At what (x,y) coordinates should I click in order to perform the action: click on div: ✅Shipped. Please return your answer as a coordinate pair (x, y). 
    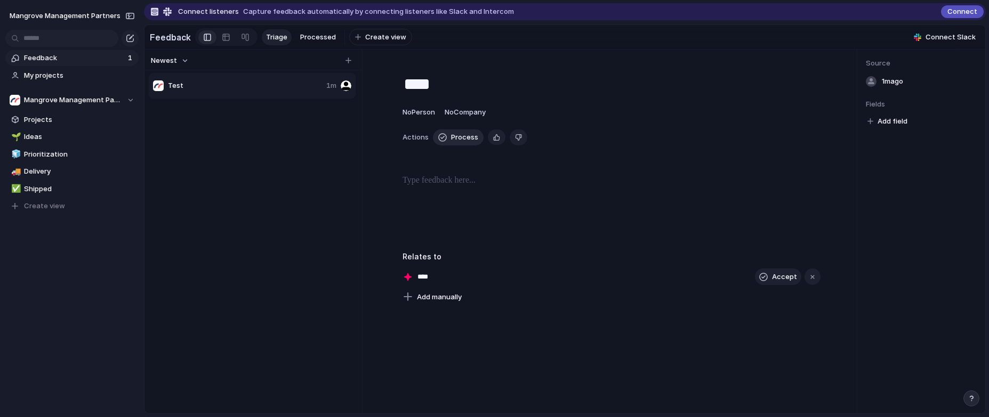
    Looking at the image, I should click on (72, 189).